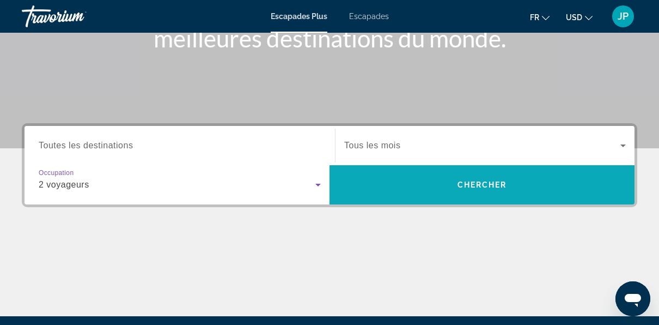 The height and width of the screenshot is (325, 659). I want to click on span: JP, so click(623, 16).